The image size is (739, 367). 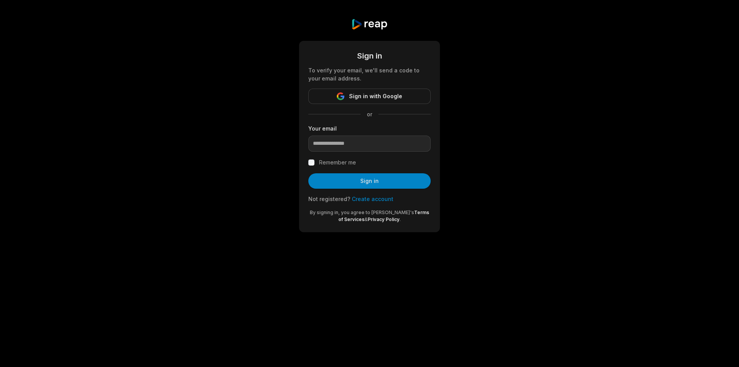 What do you see at coordinates (384, 219) in the screenshot?
I see `a: Privacy Policy` at bounding box center [384, 219].